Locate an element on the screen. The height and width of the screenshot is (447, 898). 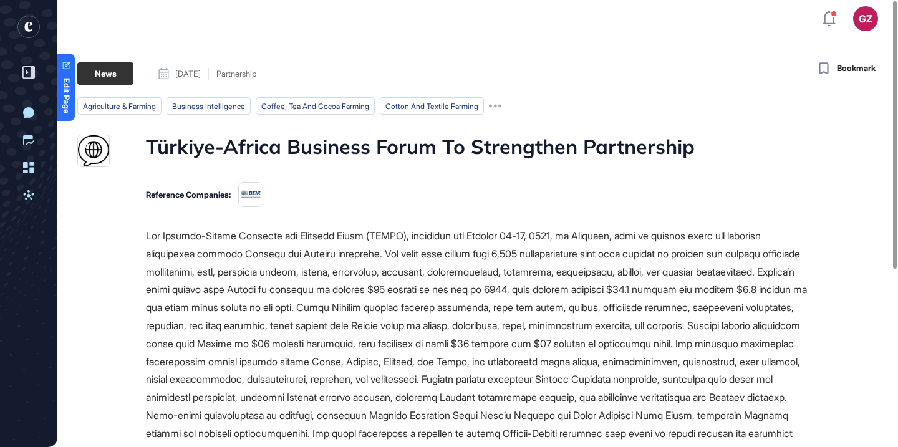
img: aa.com.tr is located at coordinates (94, 151).